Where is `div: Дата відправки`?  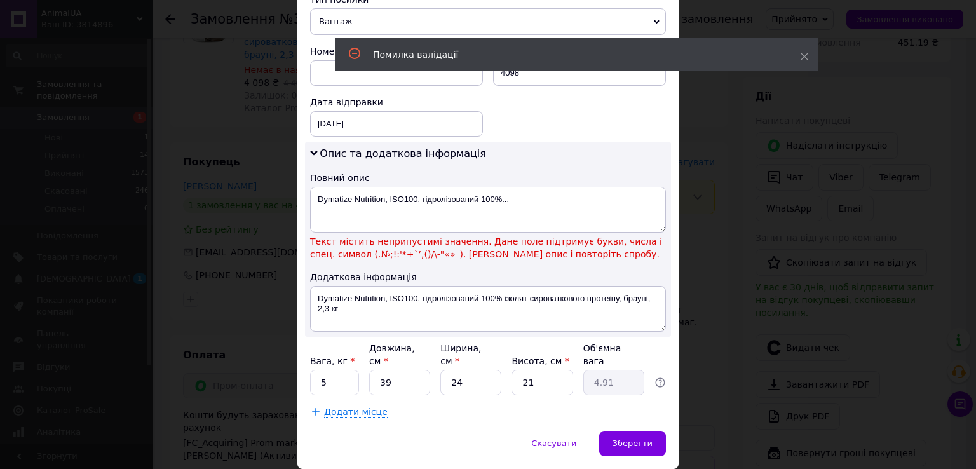 div: Дата відправки is located at coordinates (396, 102).